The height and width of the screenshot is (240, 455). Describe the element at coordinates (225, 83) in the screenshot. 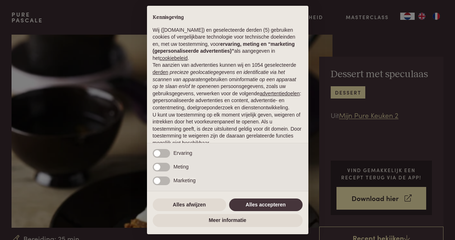

I see `em: informatie op een apparaat op te slaan en/of te openen` at that location.